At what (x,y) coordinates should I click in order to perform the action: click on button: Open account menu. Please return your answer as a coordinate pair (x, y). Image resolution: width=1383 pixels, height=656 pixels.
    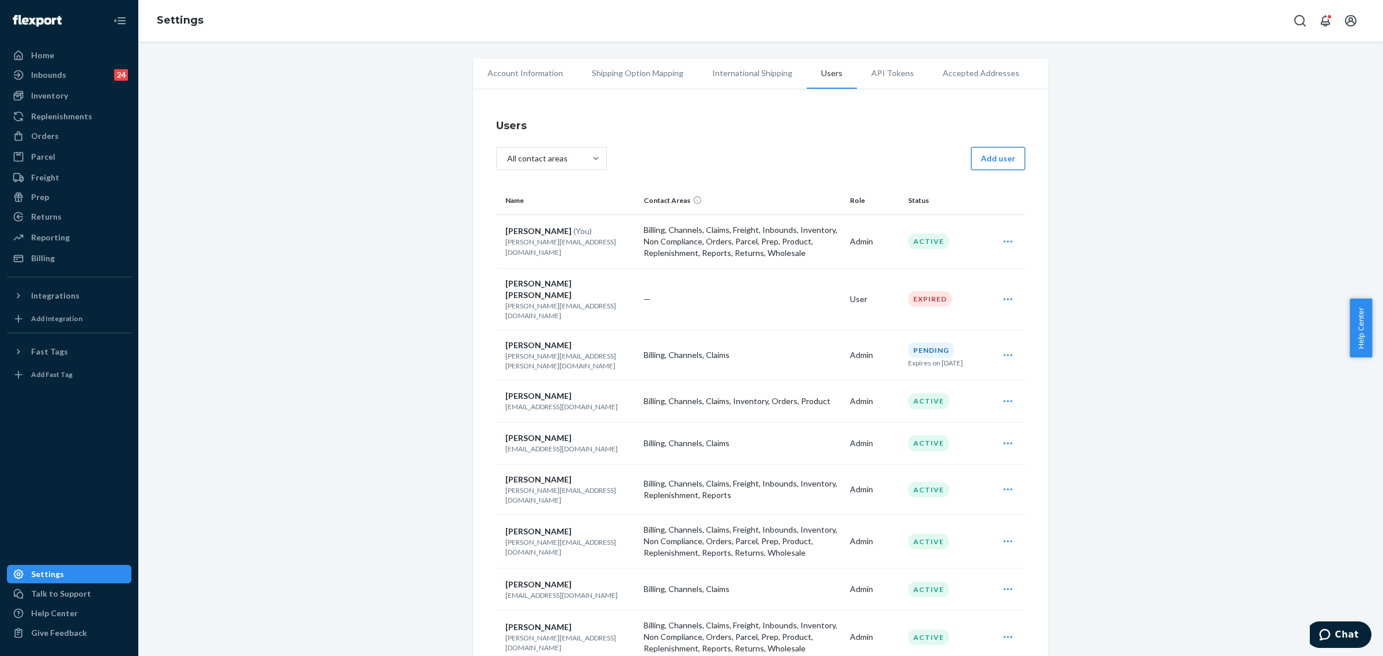
    Looking at the image, I should click on (1351, 21).